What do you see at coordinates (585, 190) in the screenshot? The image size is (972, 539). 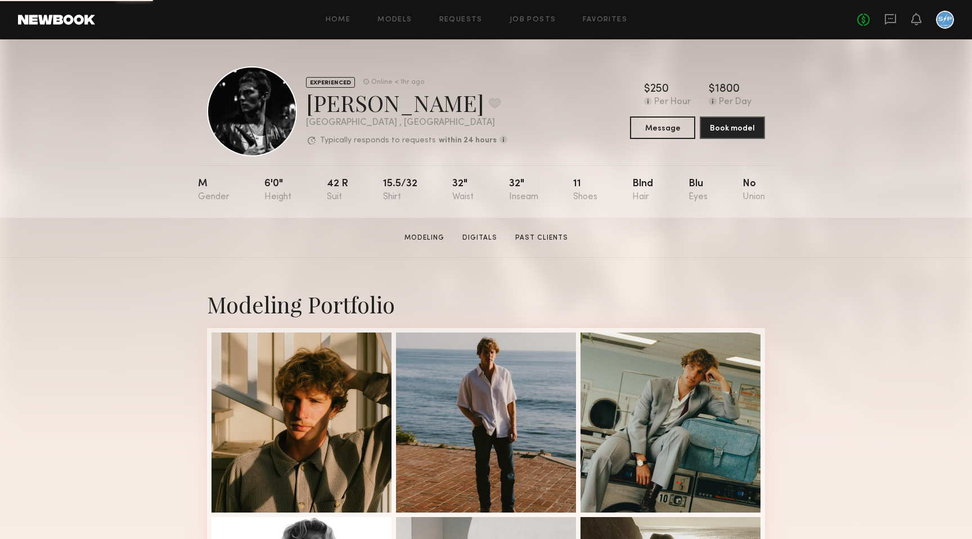 I see `div: 11` at bounding box center [585, 190].